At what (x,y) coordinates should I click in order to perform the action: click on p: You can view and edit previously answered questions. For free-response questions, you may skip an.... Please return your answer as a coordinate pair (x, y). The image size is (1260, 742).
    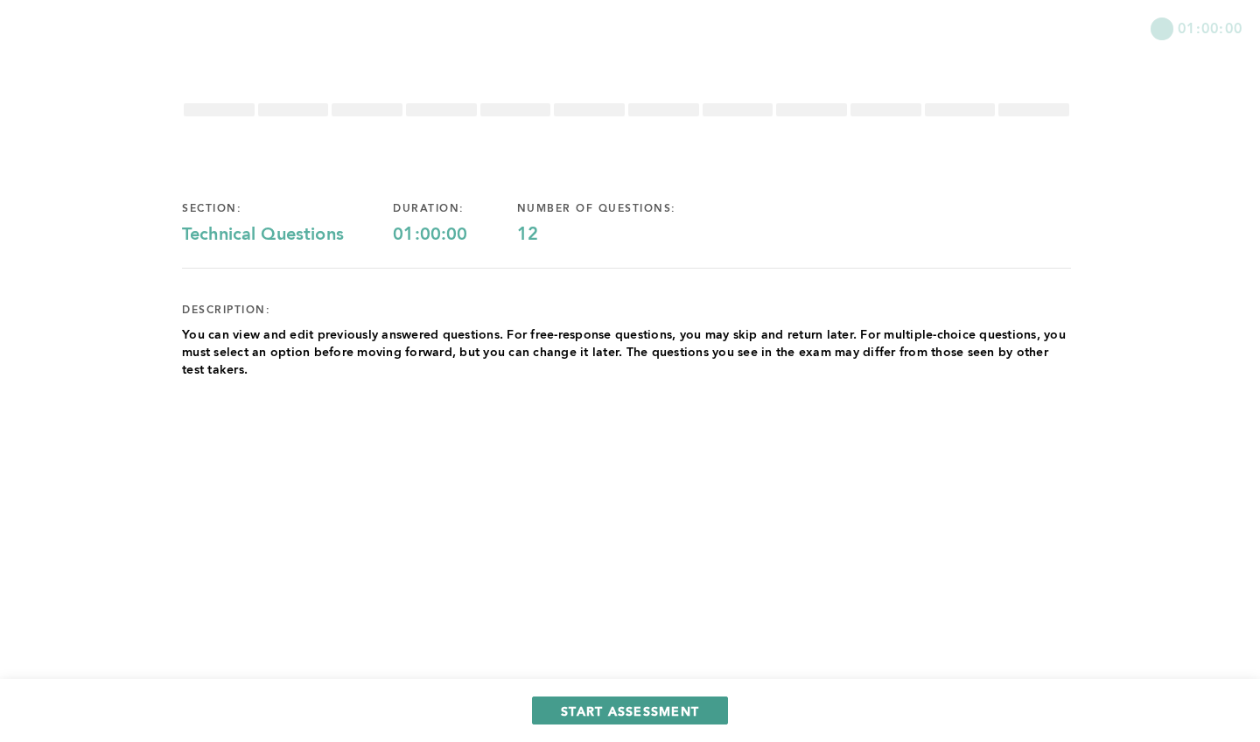
    Looking at the image, I should click on (626, 353).